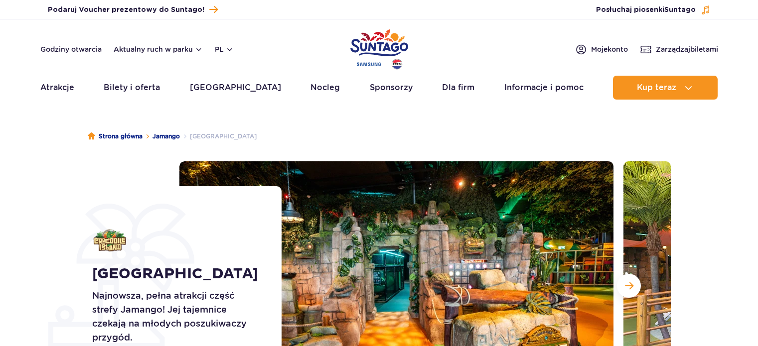 The height and width of the screenshot is (346, 758). Describe the element at coordinates (686, 49) in the screenshot. I see `span: Zarządzaj biletami` at that location.